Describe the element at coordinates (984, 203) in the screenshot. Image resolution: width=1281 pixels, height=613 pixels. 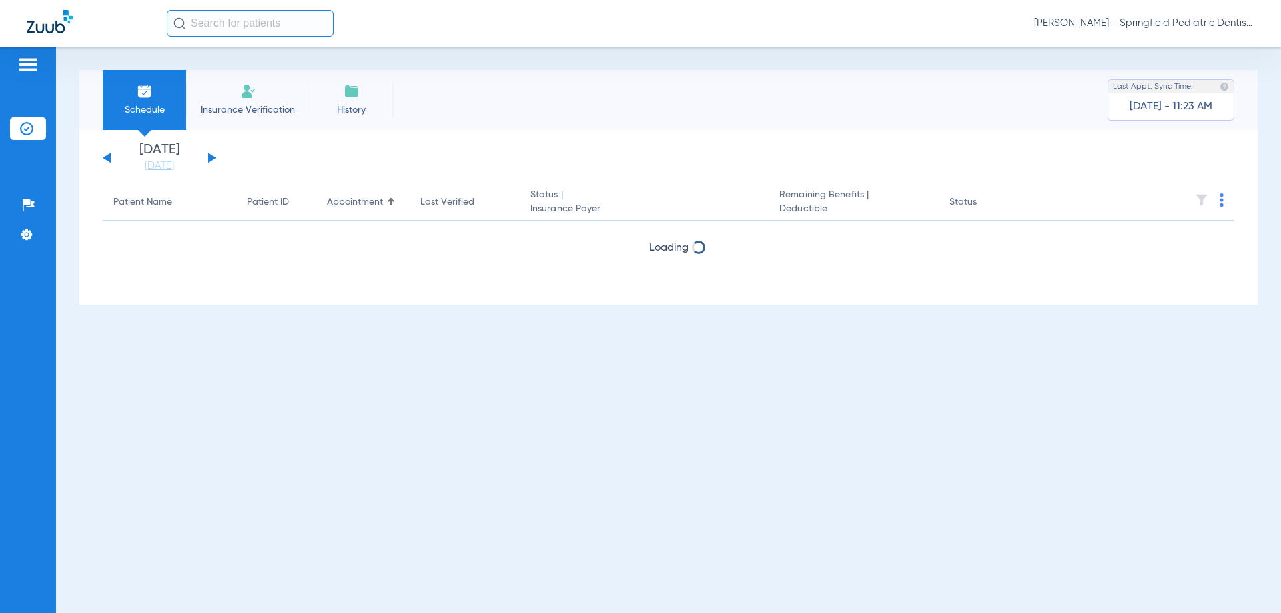
I see `th: Status` at that location.